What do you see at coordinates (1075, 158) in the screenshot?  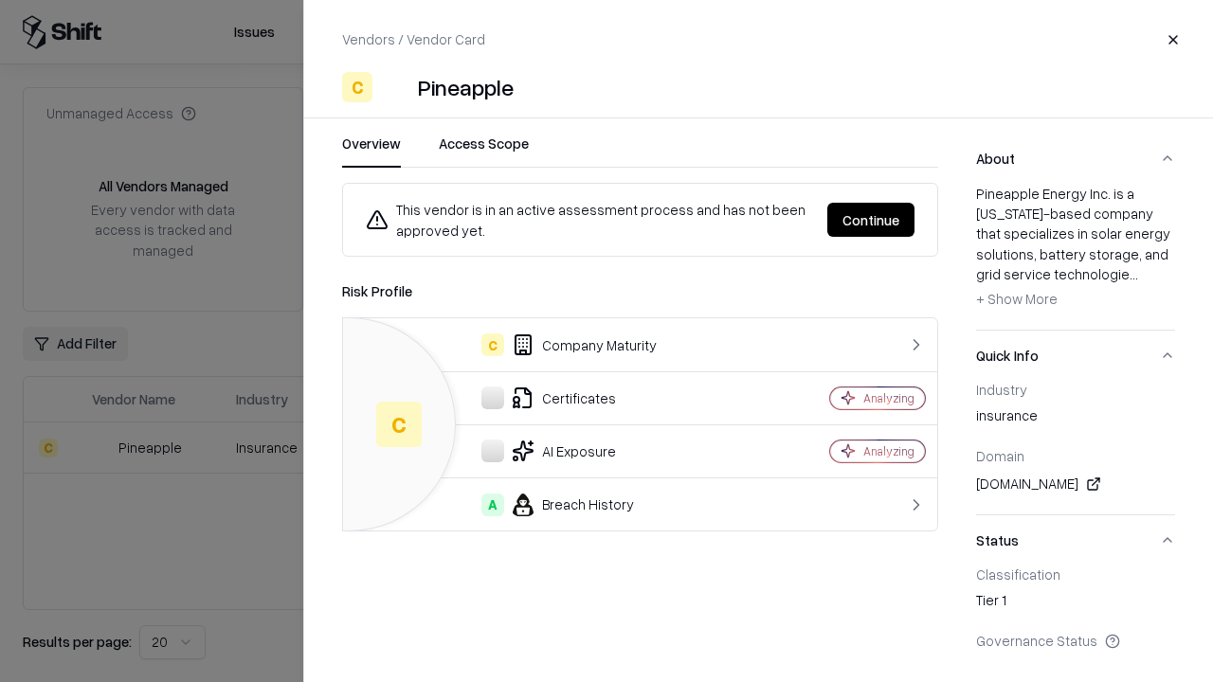 I see `button: About` at bounding box center [1075, 158].